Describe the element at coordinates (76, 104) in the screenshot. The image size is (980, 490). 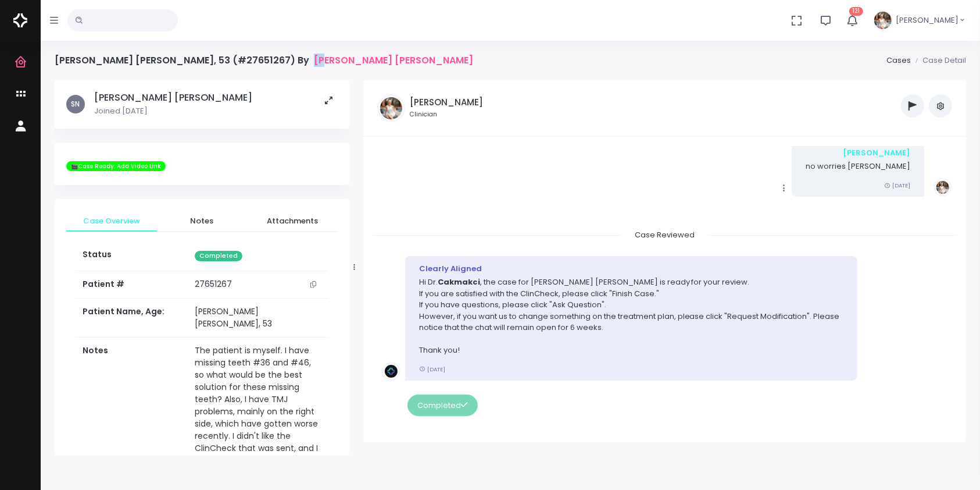
I see `span: SN` at that location.